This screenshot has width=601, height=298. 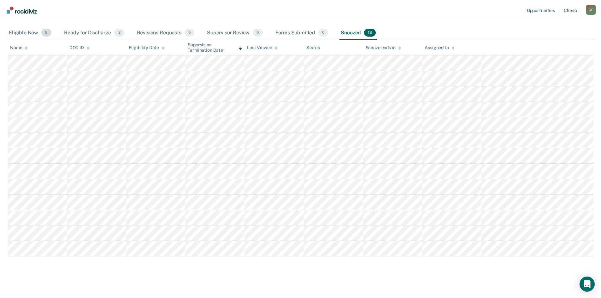 What do you see at coordinates (440, 48) in the screenshot?
I see `div: Assigned to` at bounding box center [440, 48].